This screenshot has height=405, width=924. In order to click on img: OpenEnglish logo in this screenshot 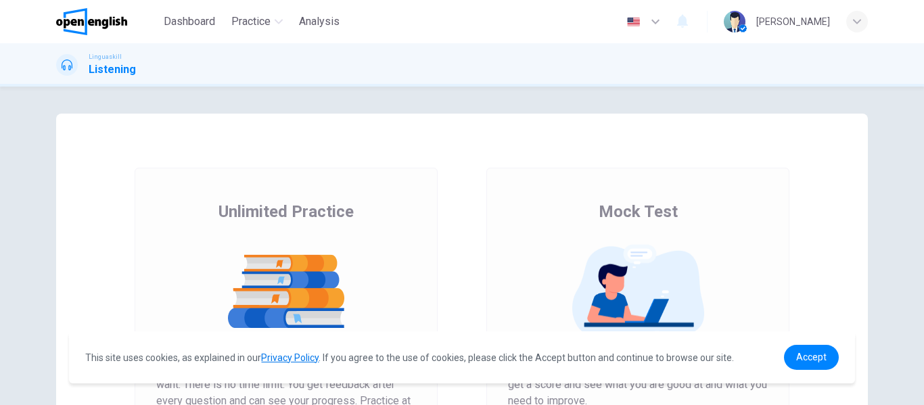, I will do `click(91, 22)`.